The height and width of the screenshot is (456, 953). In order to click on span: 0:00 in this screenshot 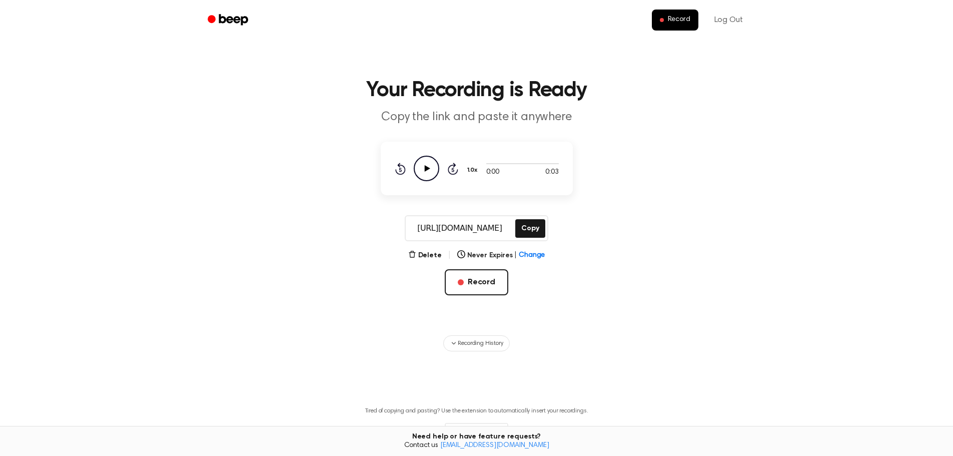, I will do `click(493, 172)`.